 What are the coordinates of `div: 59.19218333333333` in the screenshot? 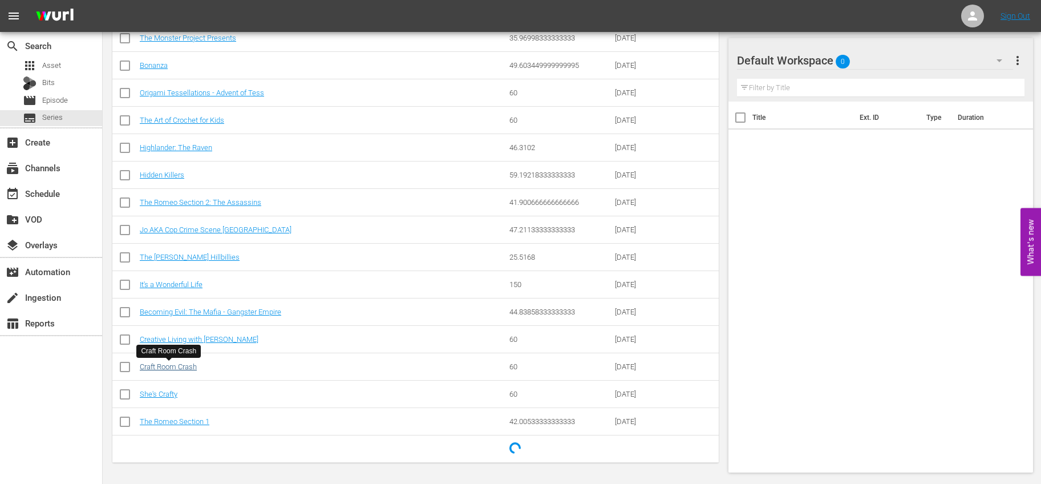 It's located at (560, 175).